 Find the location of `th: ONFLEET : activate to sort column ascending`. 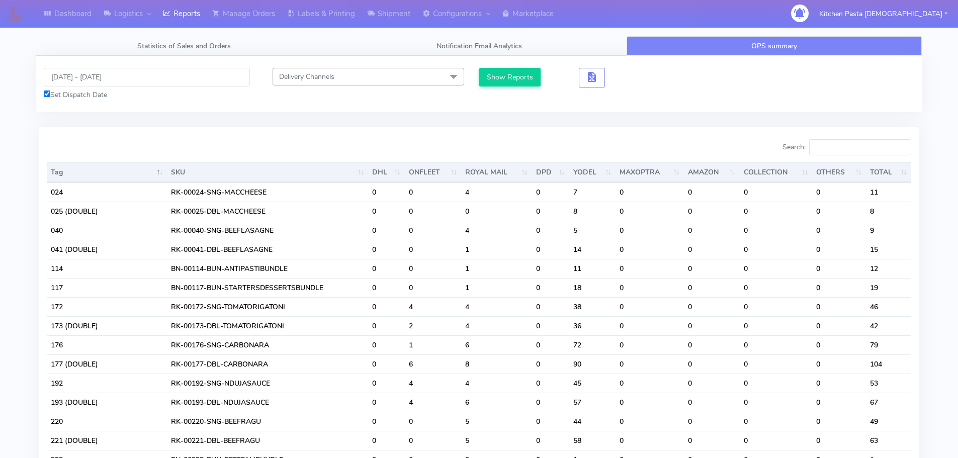

th: ONFLEET : activate to sort column ascending is located at coordinates (433, 172).